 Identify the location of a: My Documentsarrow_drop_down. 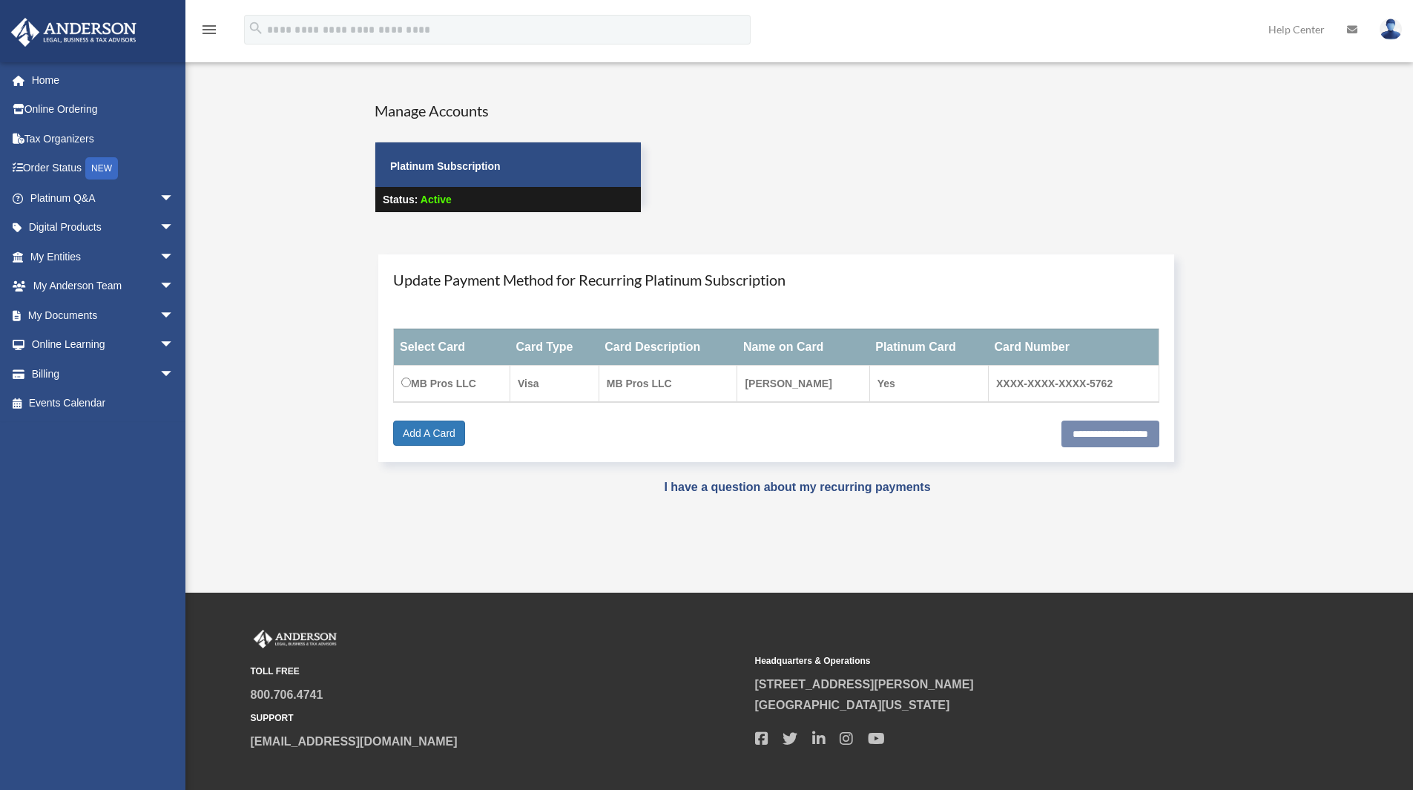
(103, 315).